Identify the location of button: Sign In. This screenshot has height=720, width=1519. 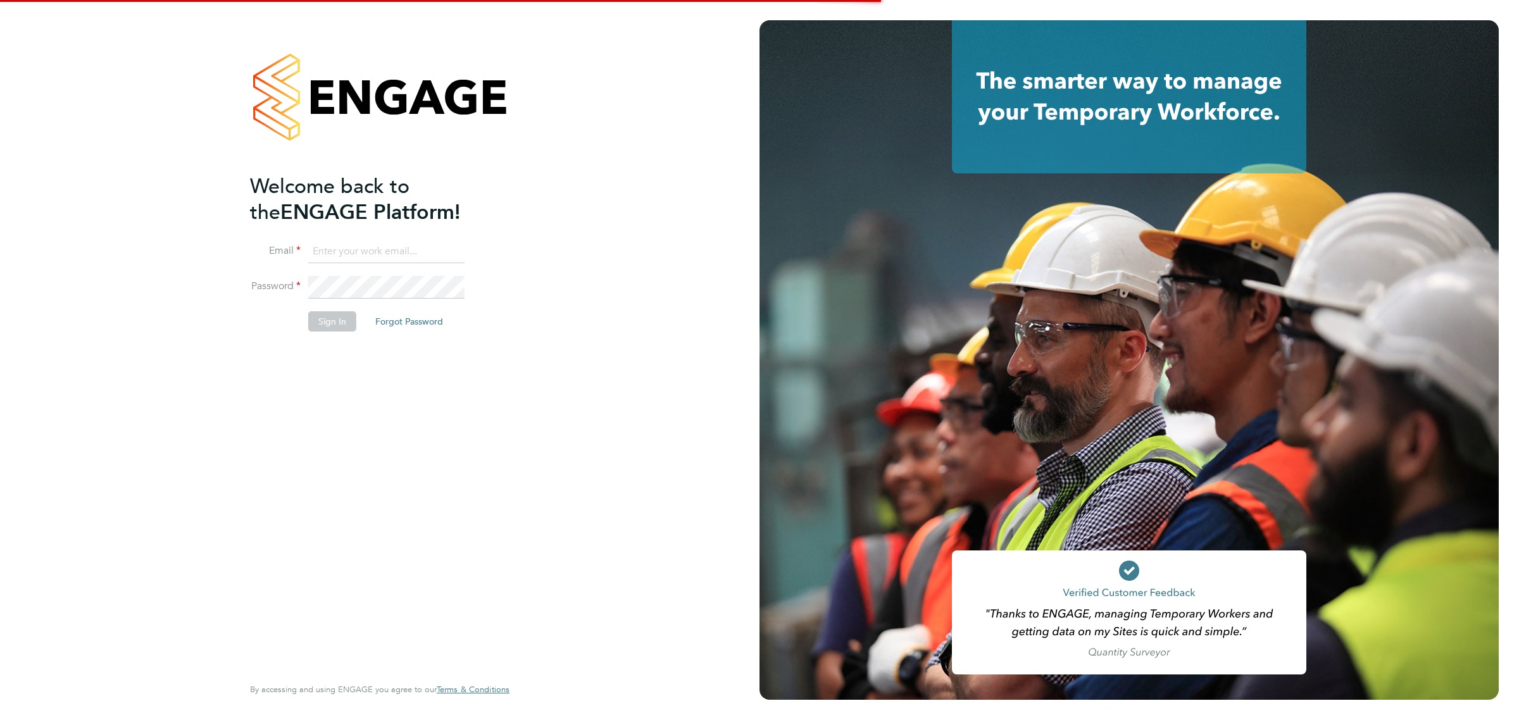
(332, 322).